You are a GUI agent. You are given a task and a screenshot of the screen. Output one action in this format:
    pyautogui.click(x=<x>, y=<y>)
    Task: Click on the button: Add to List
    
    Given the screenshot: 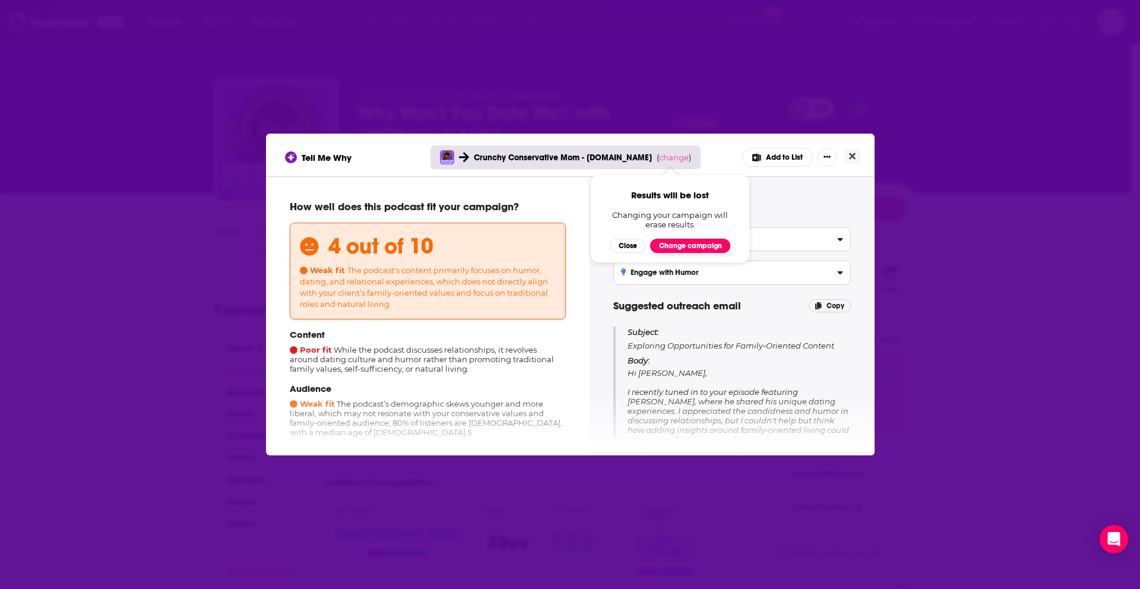 What is the action you would take?
    pyautogui.click(x=777, y=157)
    